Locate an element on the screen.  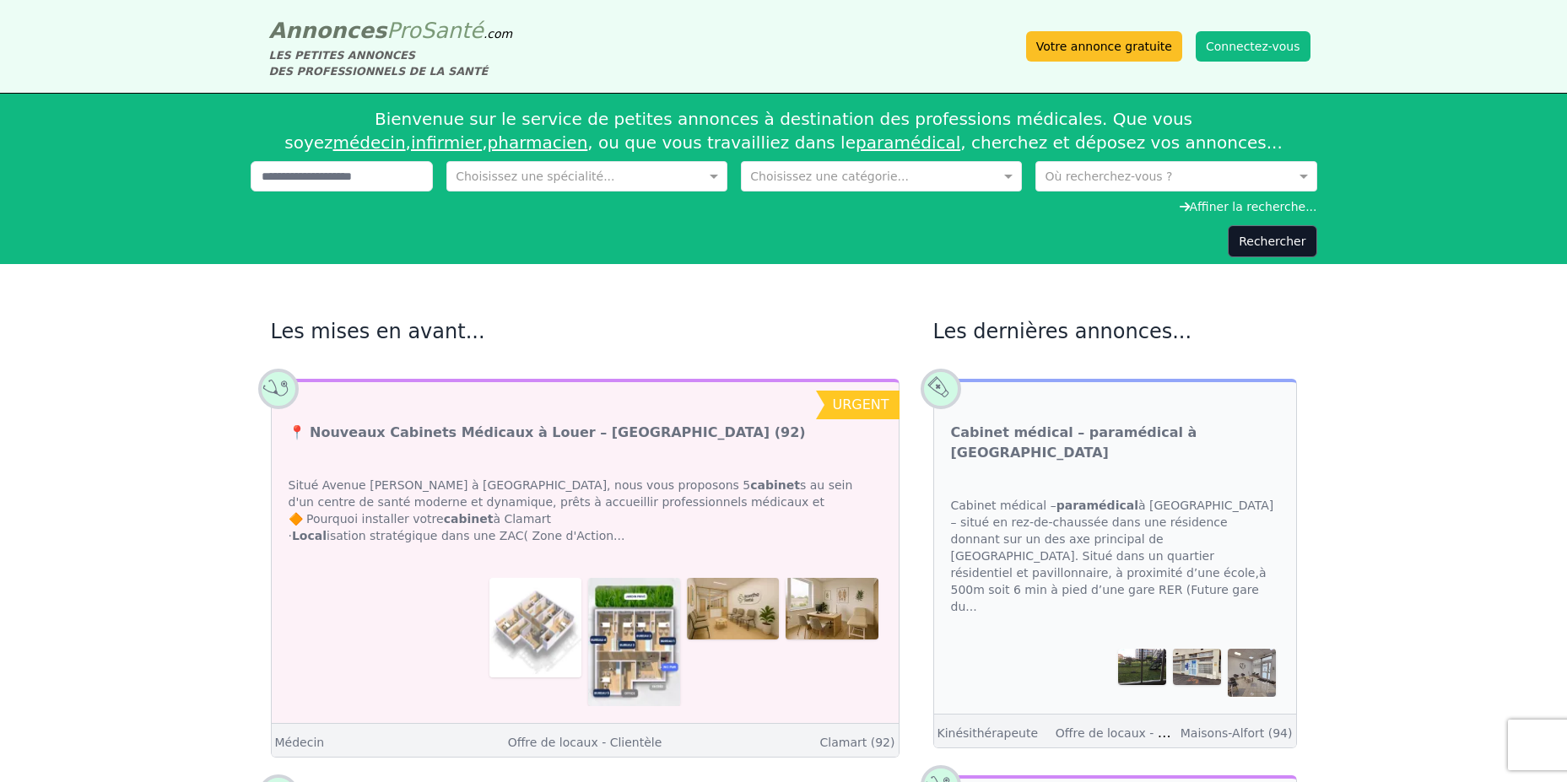
a: paramédical is located at coordinates (908, 143).